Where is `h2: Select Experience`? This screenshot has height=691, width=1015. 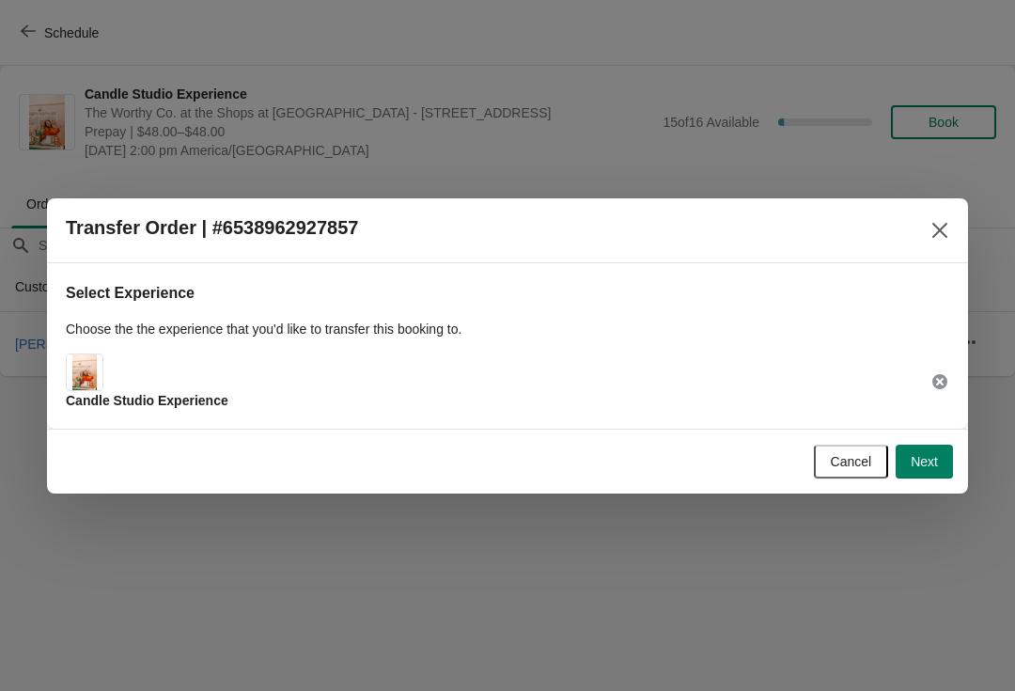
h2: Select Experience is located at coordinates (507, 293).